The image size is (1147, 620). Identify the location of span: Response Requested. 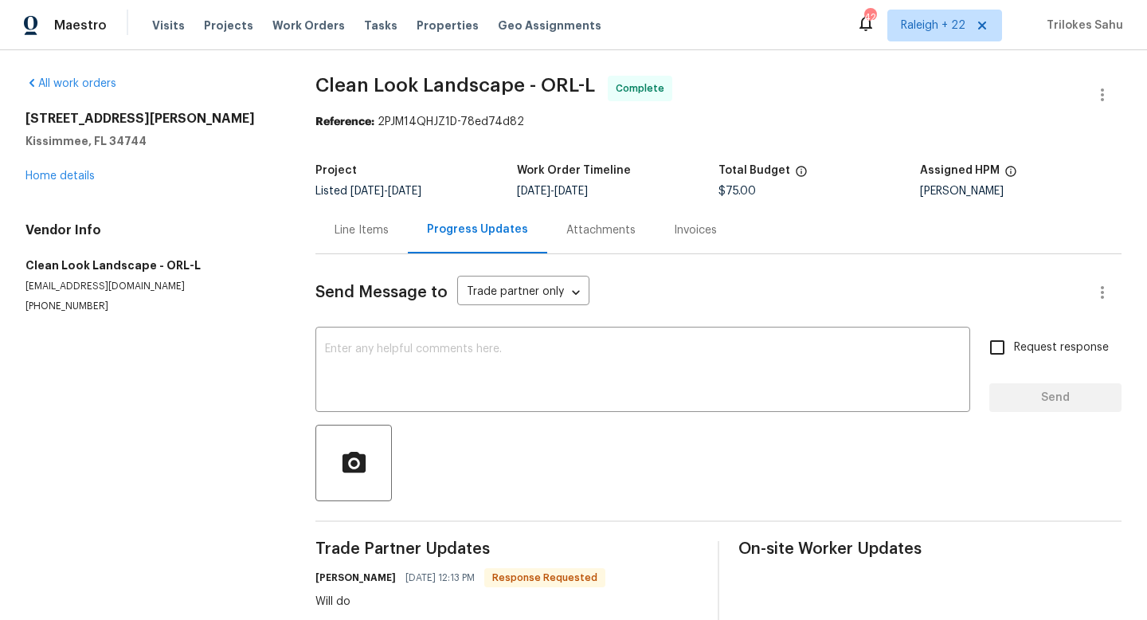
(545, 577).